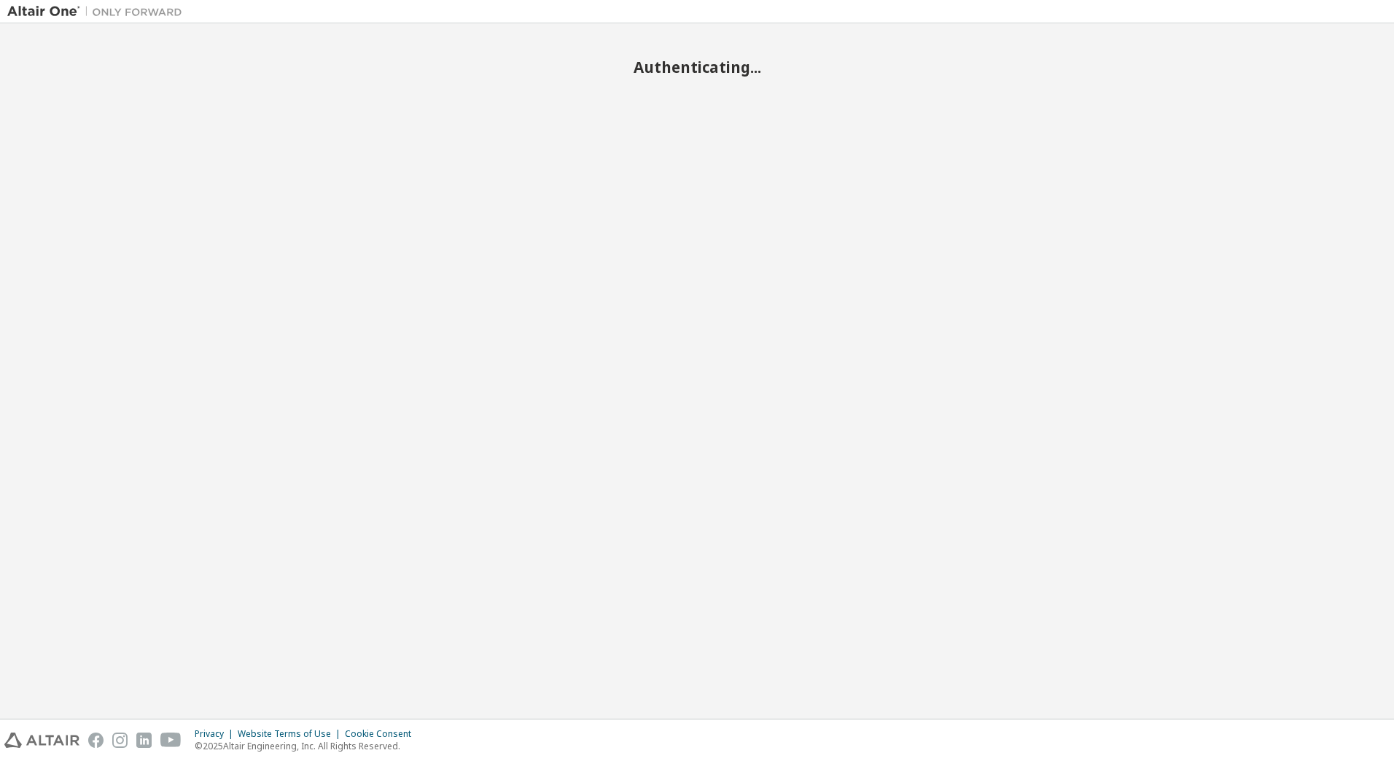 This screenshot has height=761, width=1394. What do you see at coordinates (291, 734) in the screenshot?
I see `div: Website Terms of Use` at bounding box center [291, 734].